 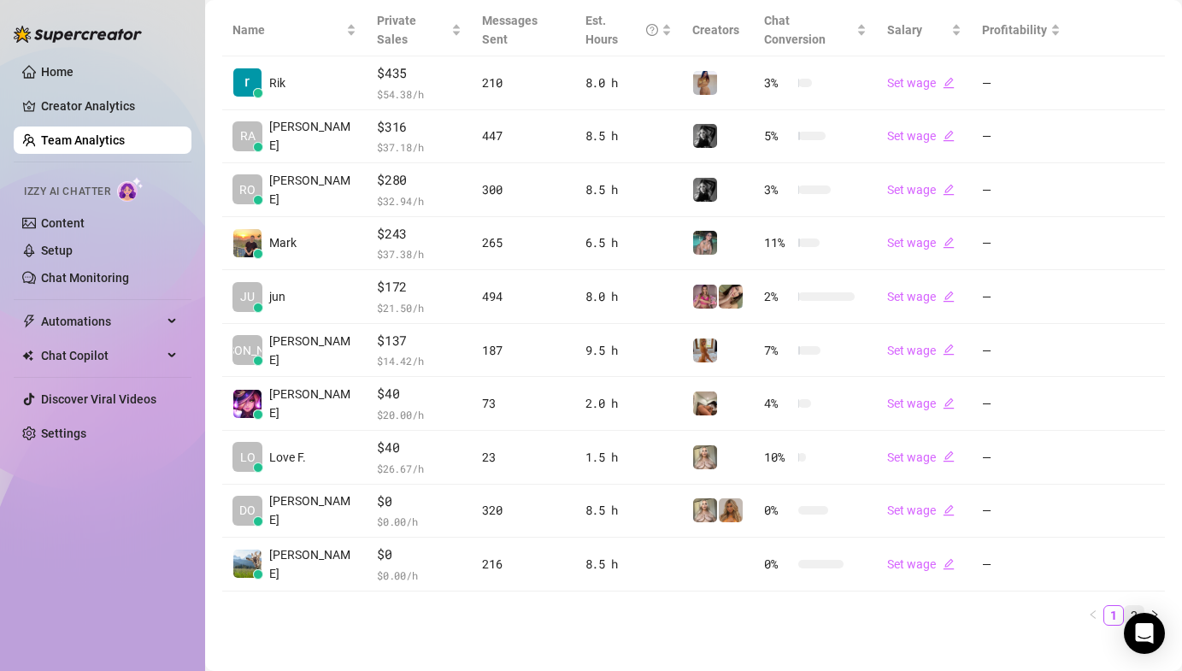 What do you see at coordinates (718, 30) in the screenshot?
I see `th: Creators` at bounding box center [718, 30].